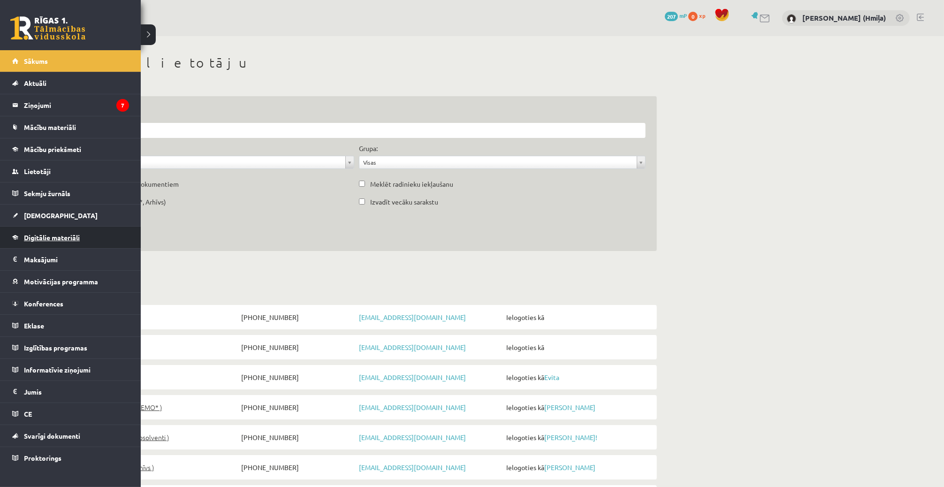 The height and width of the screenshot is (487, 944). What do you see at coordinates (37, 171) in the screenshot?
I see `span: Lietotāji` at bounding box center [37, 171].